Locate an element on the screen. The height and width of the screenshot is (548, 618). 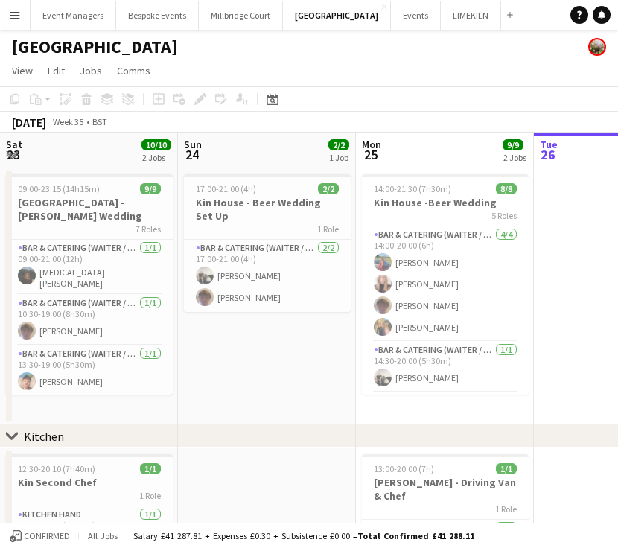
span: 13:00-20:00 (7h) is located at coordinates (403, 468).